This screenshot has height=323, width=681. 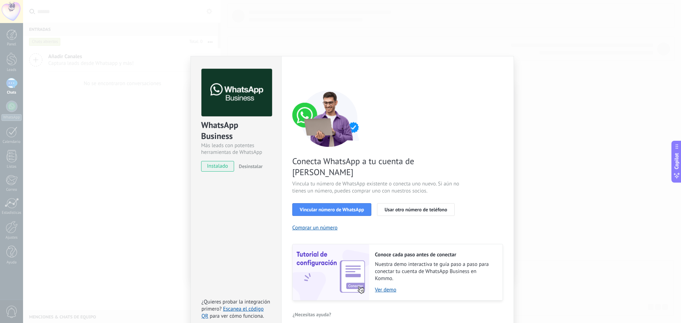 What do you see at coordinates (236, 131) in the screenshot?
I see `div: WhatsApp Business` at bounding box center [236, 131].